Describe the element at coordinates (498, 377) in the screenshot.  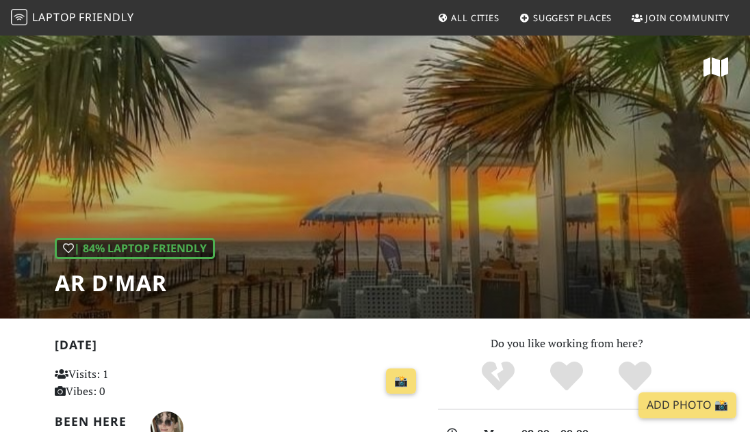
I see `div: No` at that location.